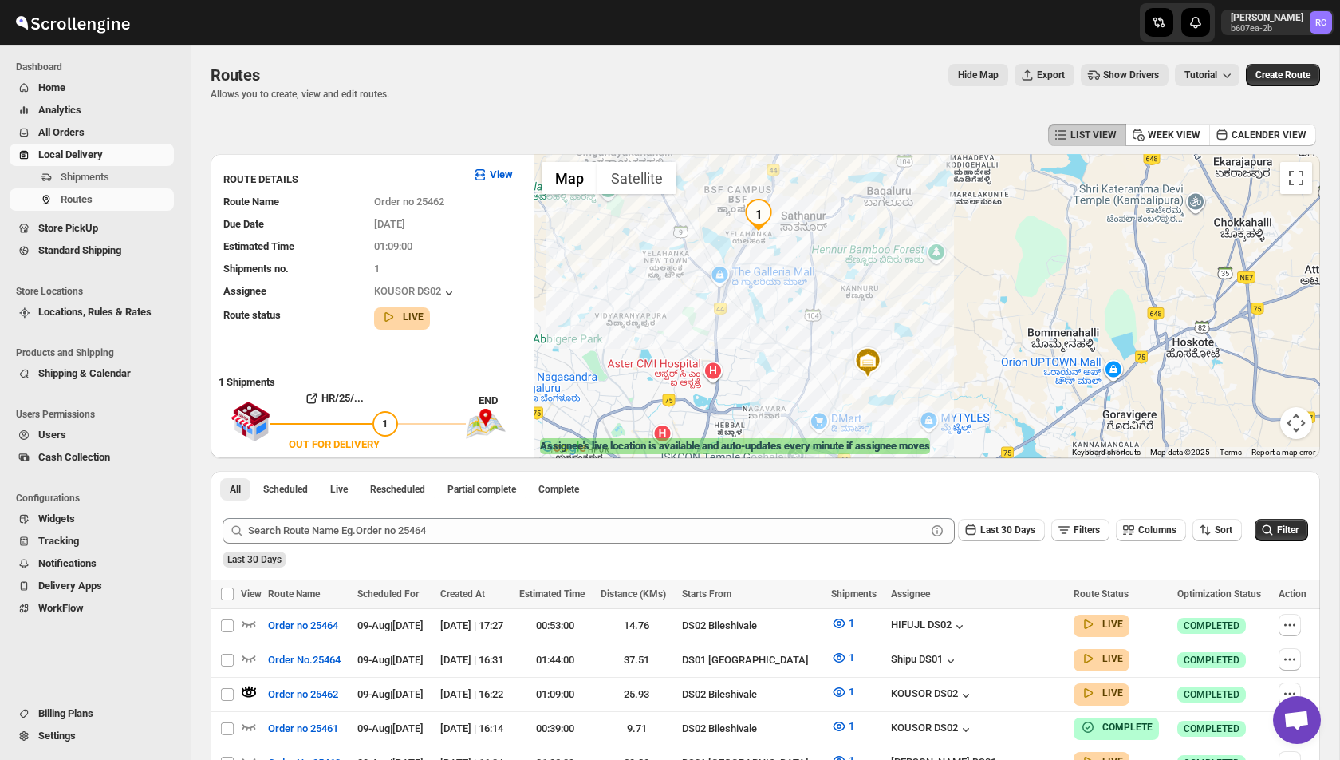 The height and width of the screenshot is (760, 1340). I want to click on div: HIFUJL DS02, so click(929, 626).